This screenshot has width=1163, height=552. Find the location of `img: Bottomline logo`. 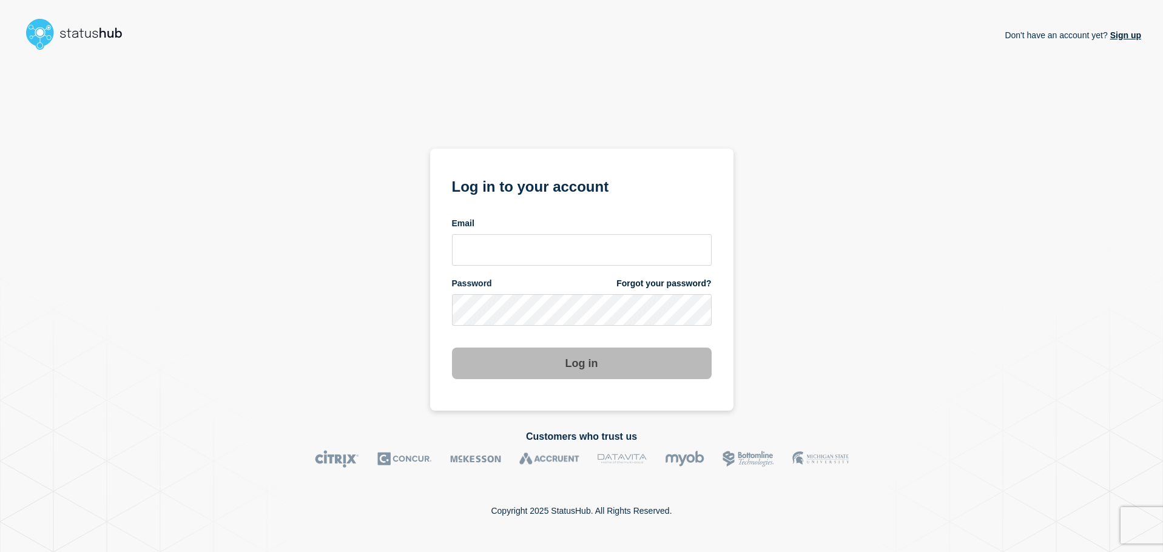

img: Bottomline logo is located at coordinates (748, 459).